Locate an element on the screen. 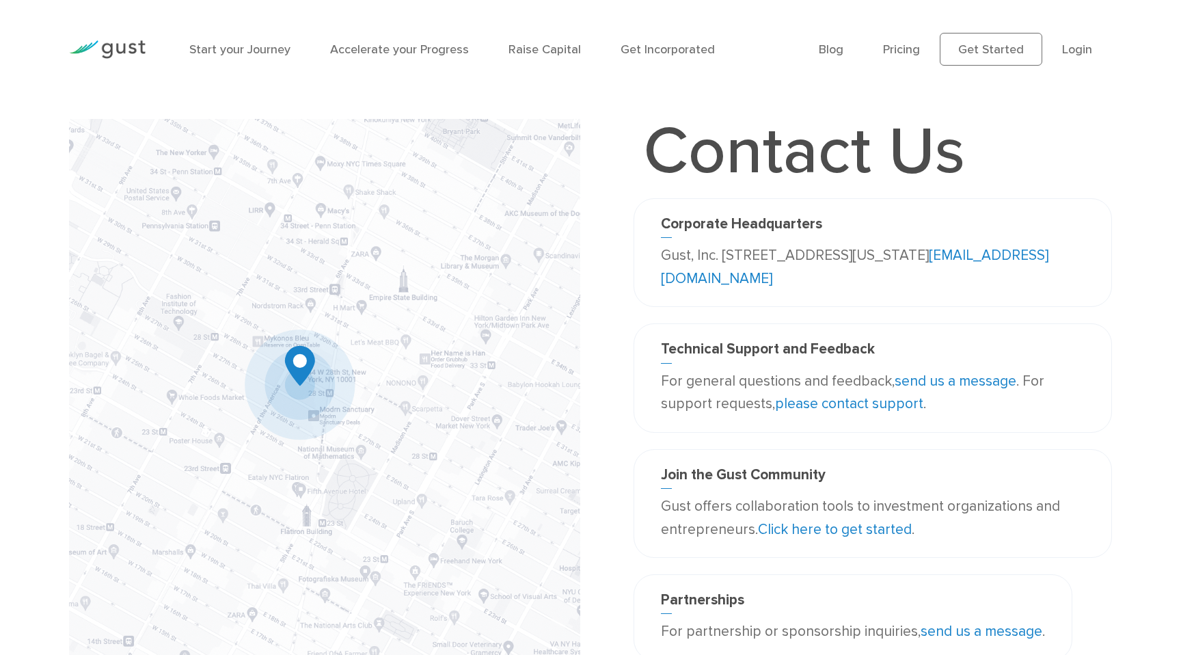  a: Get Incorporated is located at coordinates (668, 49).